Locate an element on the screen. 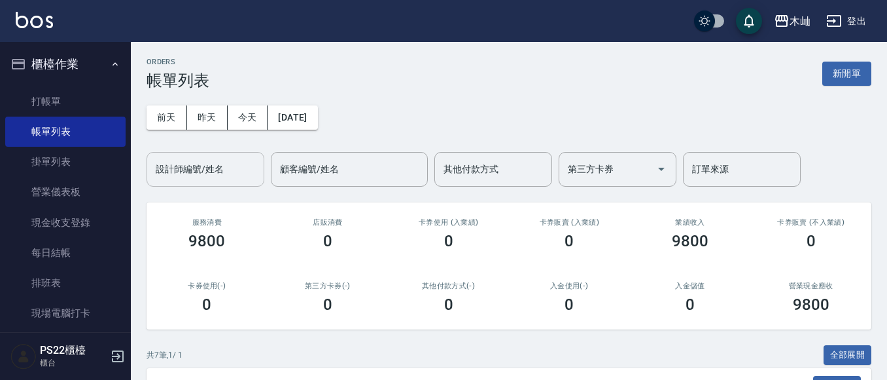 The width and height of the screenshot is (887, 380). img: Logo is located at coordinates (34, 20).